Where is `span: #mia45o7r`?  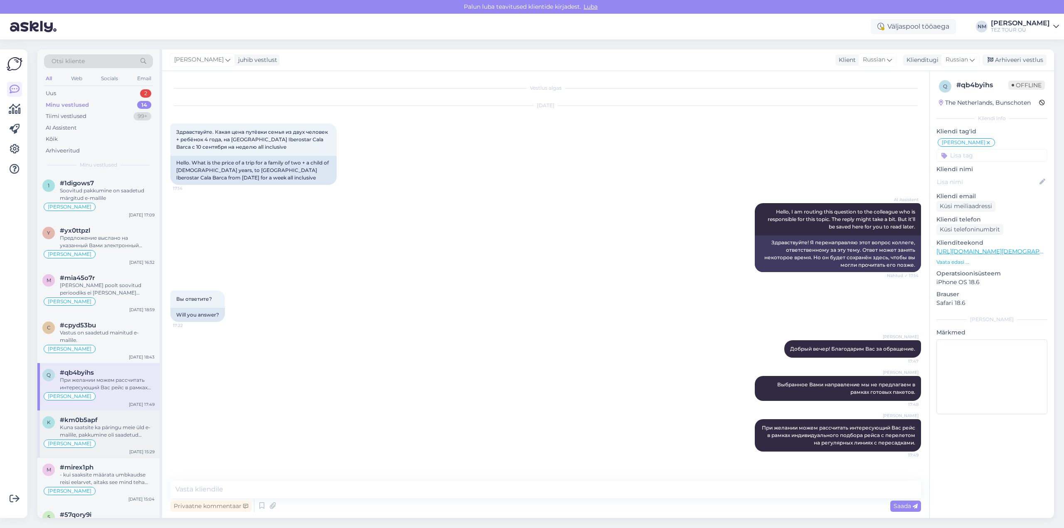
span: #mia45o7r is located at coordinates (77, 278).